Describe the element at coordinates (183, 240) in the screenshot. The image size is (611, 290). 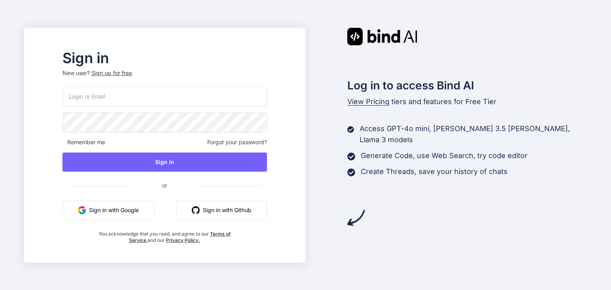
I see `a: Privacy Policy.` at that location.